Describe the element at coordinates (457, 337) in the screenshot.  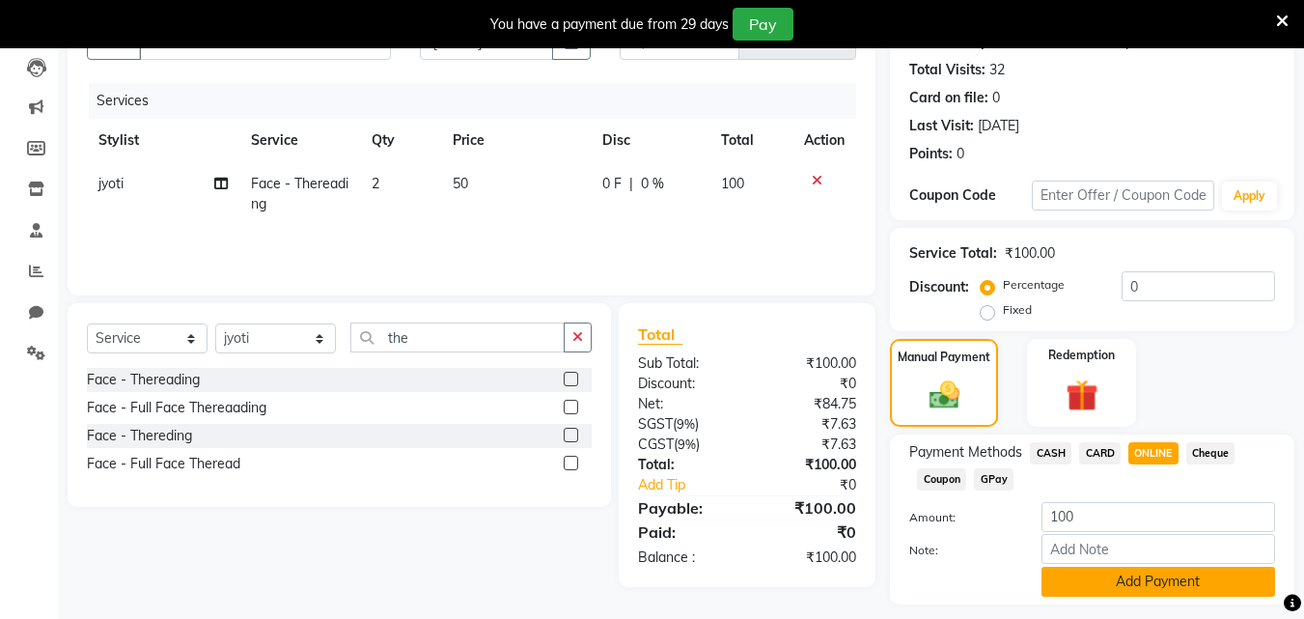
I see `input: Search or Scan` at that location.